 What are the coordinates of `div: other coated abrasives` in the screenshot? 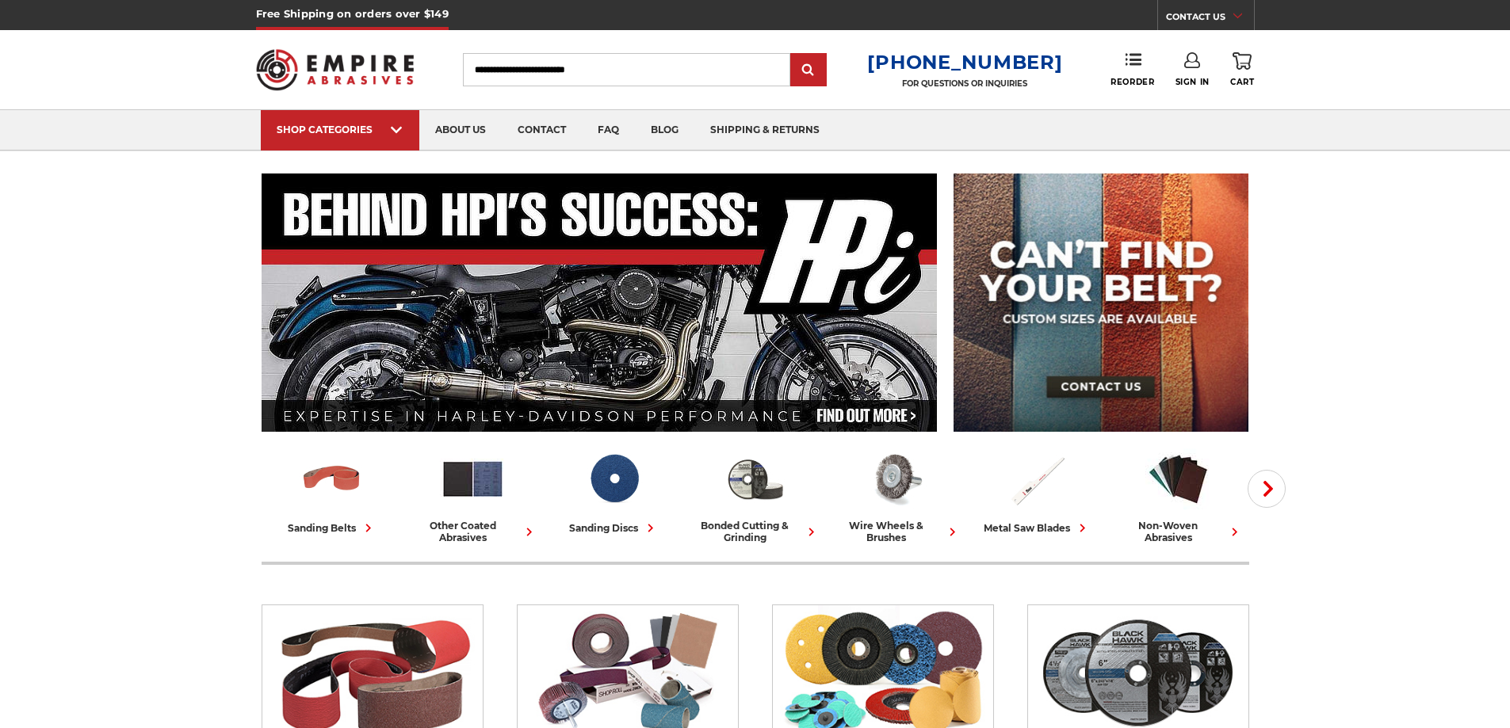 It's located at (473, 532).